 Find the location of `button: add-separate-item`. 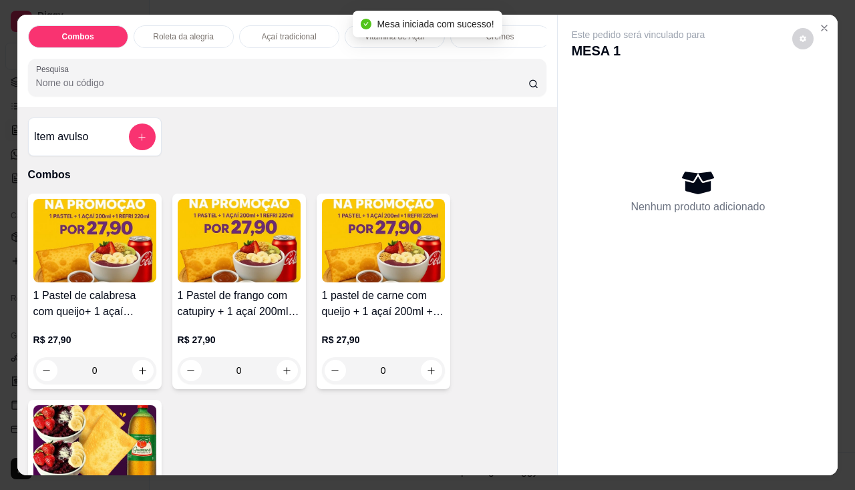

button: add-separate-item is located at coordinates (142, 137).